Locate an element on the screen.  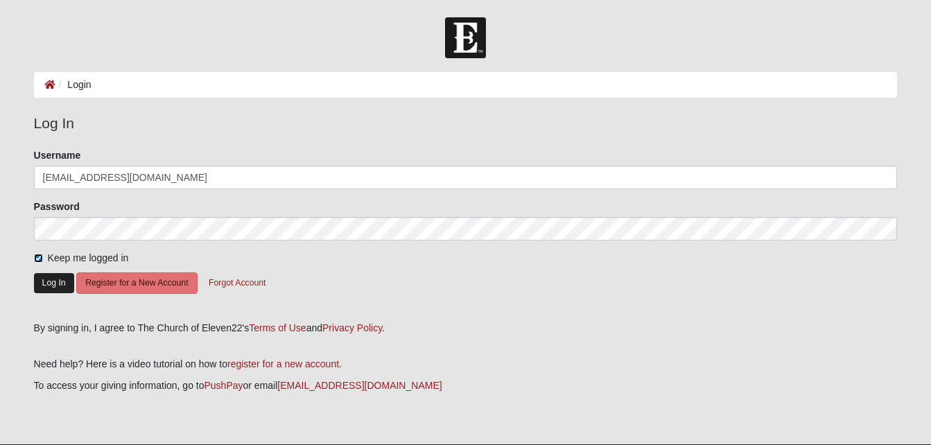
a: Privacy Policy is located at coordinates (352, 328).